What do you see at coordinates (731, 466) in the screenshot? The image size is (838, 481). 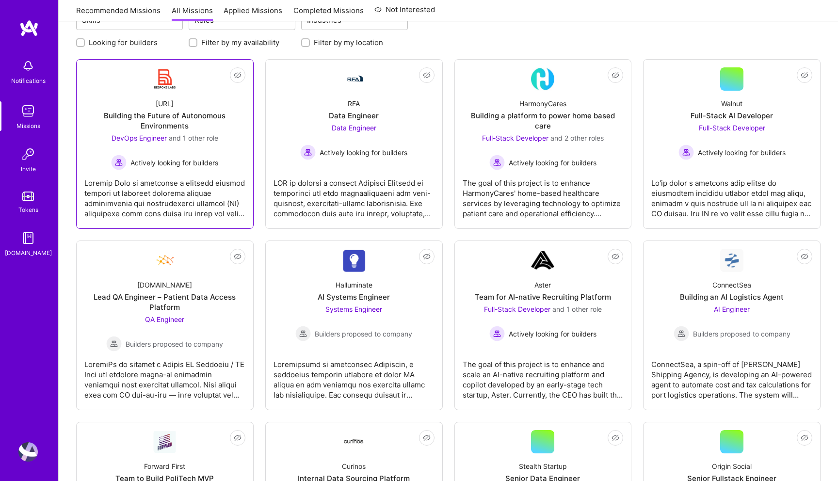 I see `div: Origin Social` at bounding box center [731, 466].